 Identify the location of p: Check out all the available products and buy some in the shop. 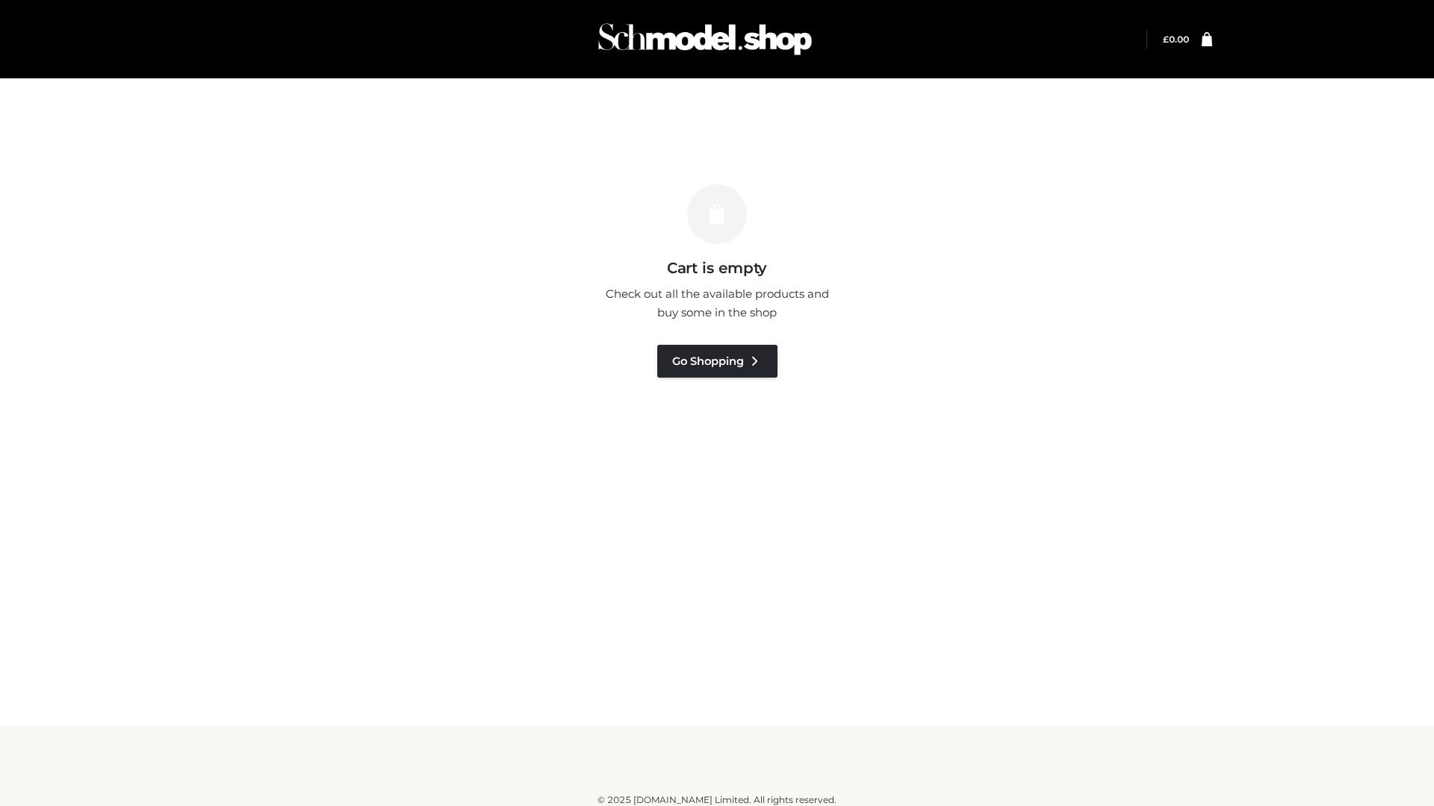
(717, 303).